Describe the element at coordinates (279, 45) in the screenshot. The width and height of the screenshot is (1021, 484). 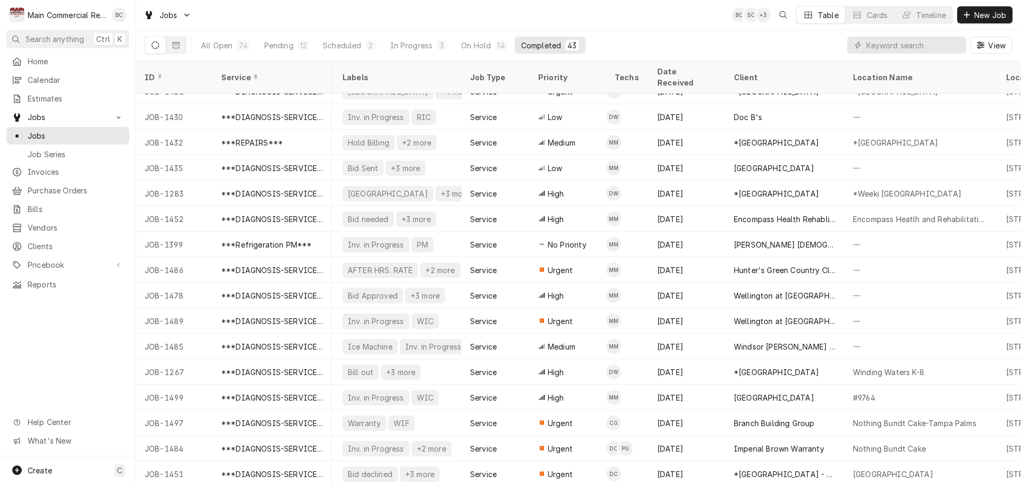
I see `div: Pending` at that location.